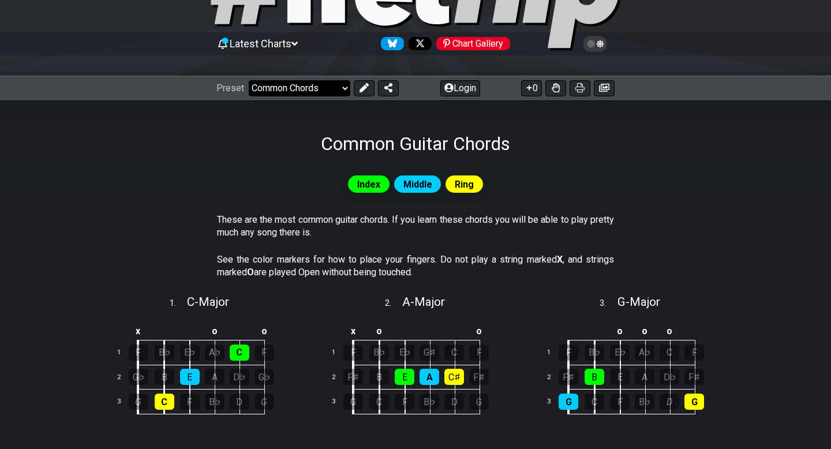  I want to click on span: G - Major, so click(639, 302).